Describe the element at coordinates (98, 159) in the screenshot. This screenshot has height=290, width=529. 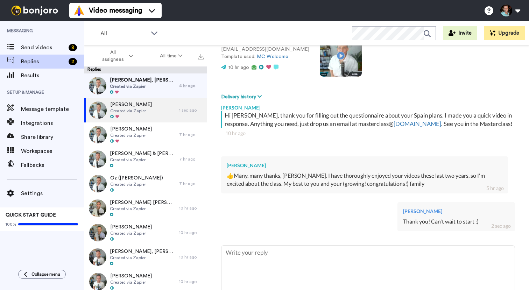
I see `img: 1d78c754-7877-44d1-aa02-823a19ad6c45-thumb.jpg` at that location.